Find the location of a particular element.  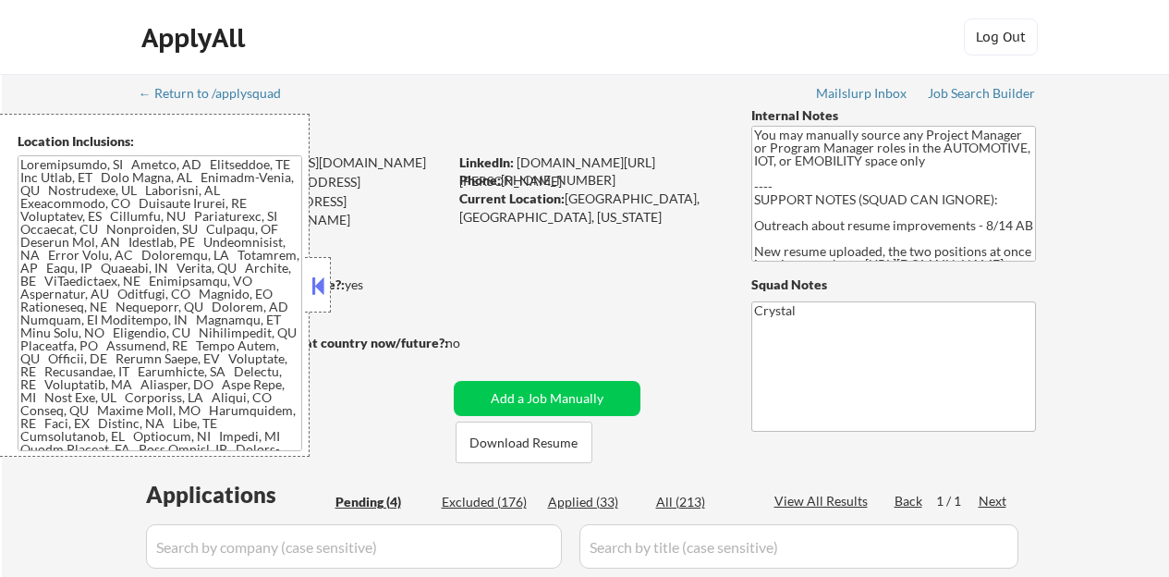

div: Applications is located at coordinates (237, 494).